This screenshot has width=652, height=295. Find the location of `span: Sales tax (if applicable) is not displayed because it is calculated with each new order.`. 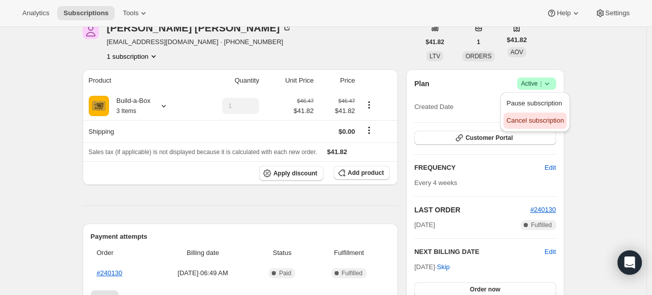

span: Sales tax (if applicable) is not displayed because it is calculated with each new order. is located at coordinates (203, 152).